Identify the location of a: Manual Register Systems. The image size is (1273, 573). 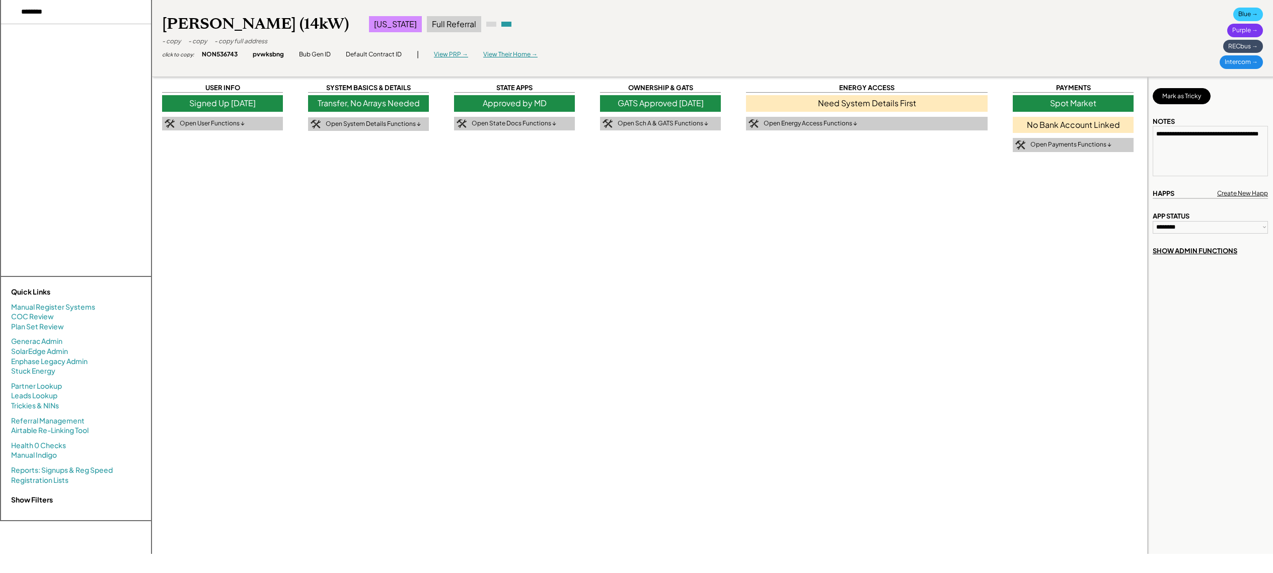
(53, 307).